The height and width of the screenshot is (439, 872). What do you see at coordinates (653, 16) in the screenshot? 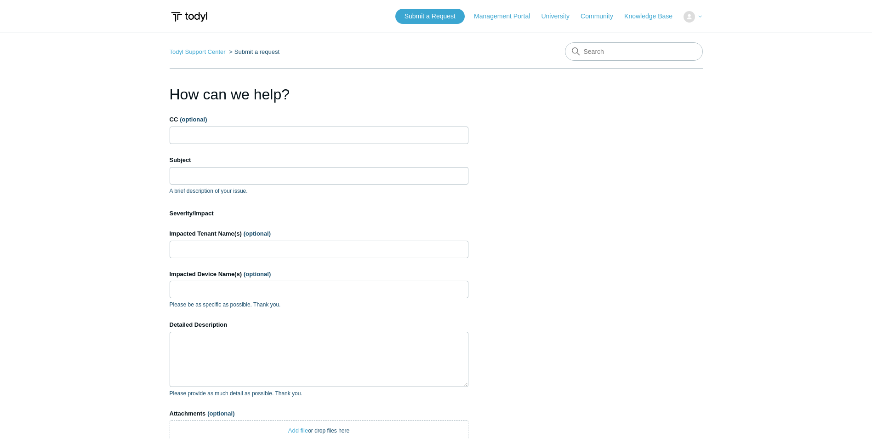
I see `a: Knowledge Base` at bounding box center [653, 16].